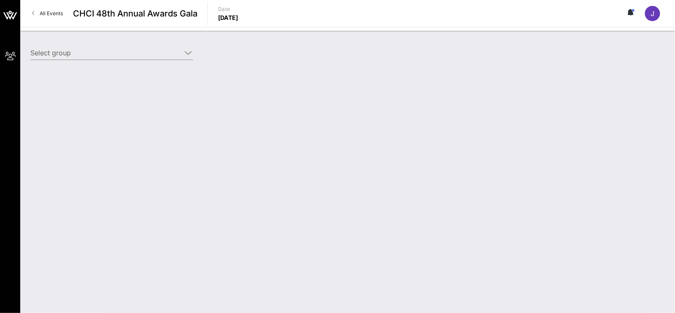  I want to click on span: CHCI 48th Annual Awards Gala, so click(135, 14).